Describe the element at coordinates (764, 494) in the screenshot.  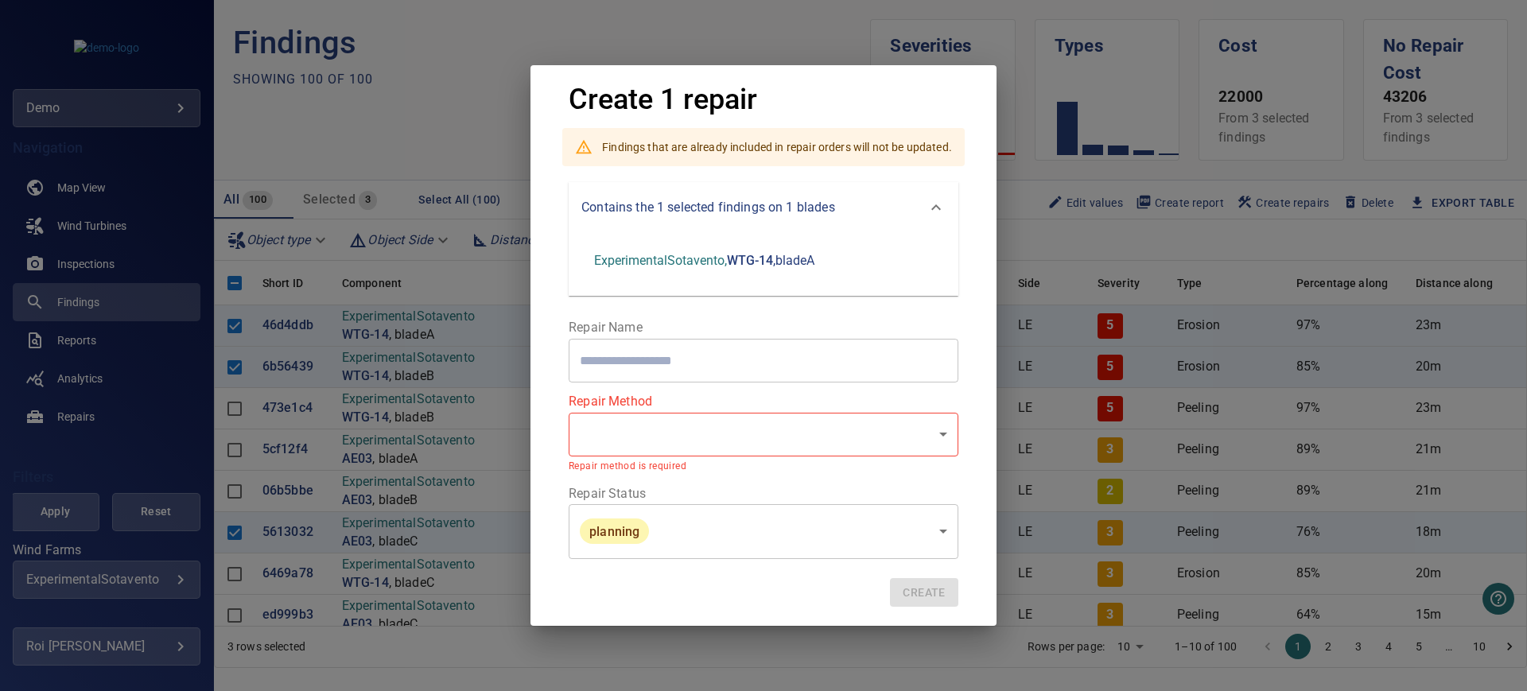
I see `label: Repair Status` at that location.